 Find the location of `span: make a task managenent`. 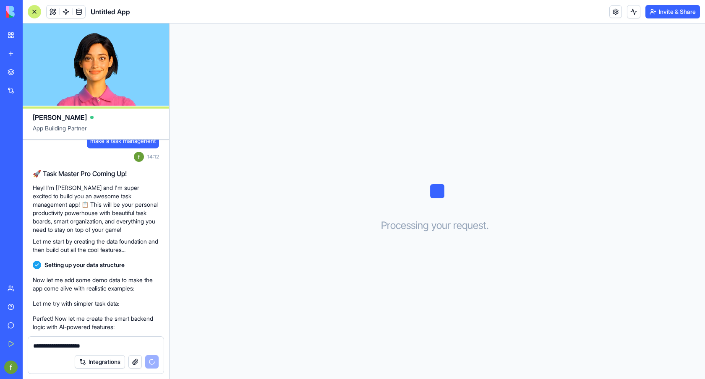

span: make a task managenent is located at coordinates (123, 141).